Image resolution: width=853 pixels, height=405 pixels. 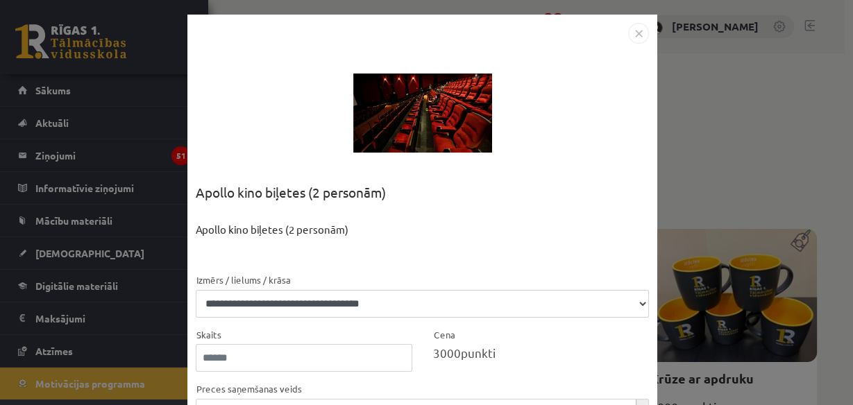 I want to click on a: Close, so click(x=639, y=31).